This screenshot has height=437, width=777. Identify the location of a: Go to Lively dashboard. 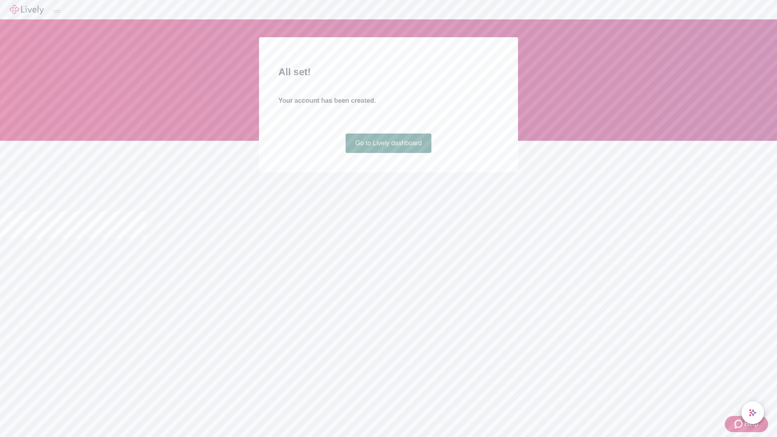
(388, 143).